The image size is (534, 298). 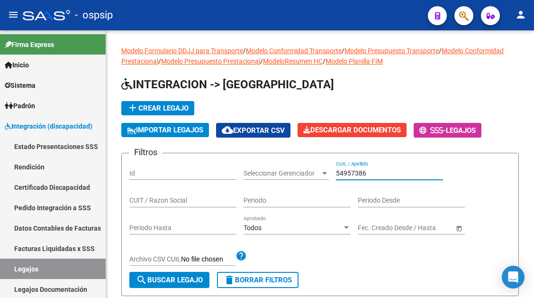 What do you see at coordinates (169, 280) in the screenshot?
I see `button: Buscar Legajo` at bounding box center [169, 280].